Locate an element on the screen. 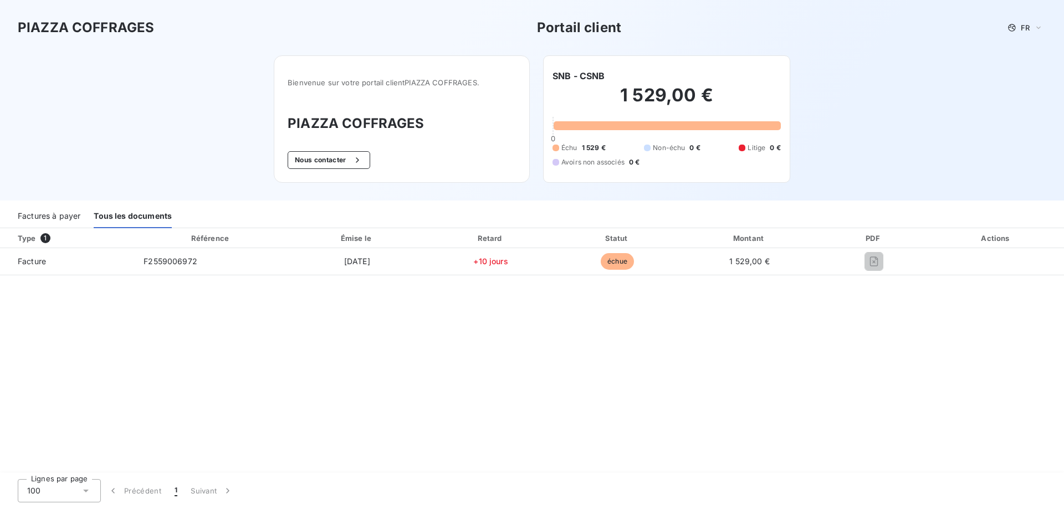 The height and width of the screenshot is (509, 1064). button: Nous contacter is located at coordinates (329, 160).